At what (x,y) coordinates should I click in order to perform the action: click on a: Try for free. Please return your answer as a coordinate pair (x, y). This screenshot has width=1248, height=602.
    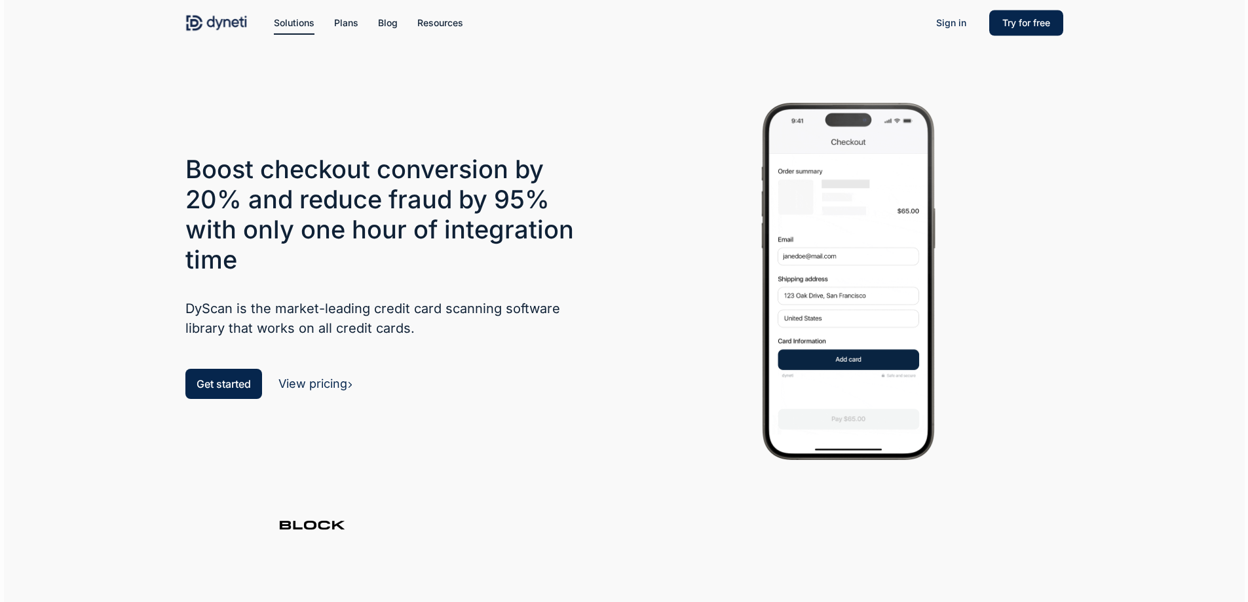
    Looking at the image, I should click on (1026, 23).